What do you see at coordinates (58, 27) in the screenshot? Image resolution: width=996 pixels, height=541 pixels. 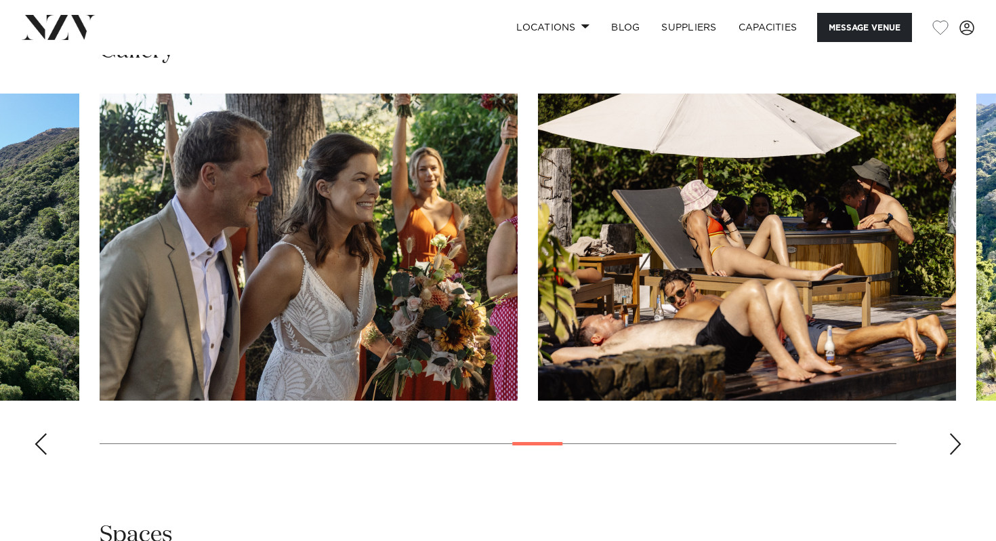 I see `img: nzv-logo.png` at bounding box center [58, 27].